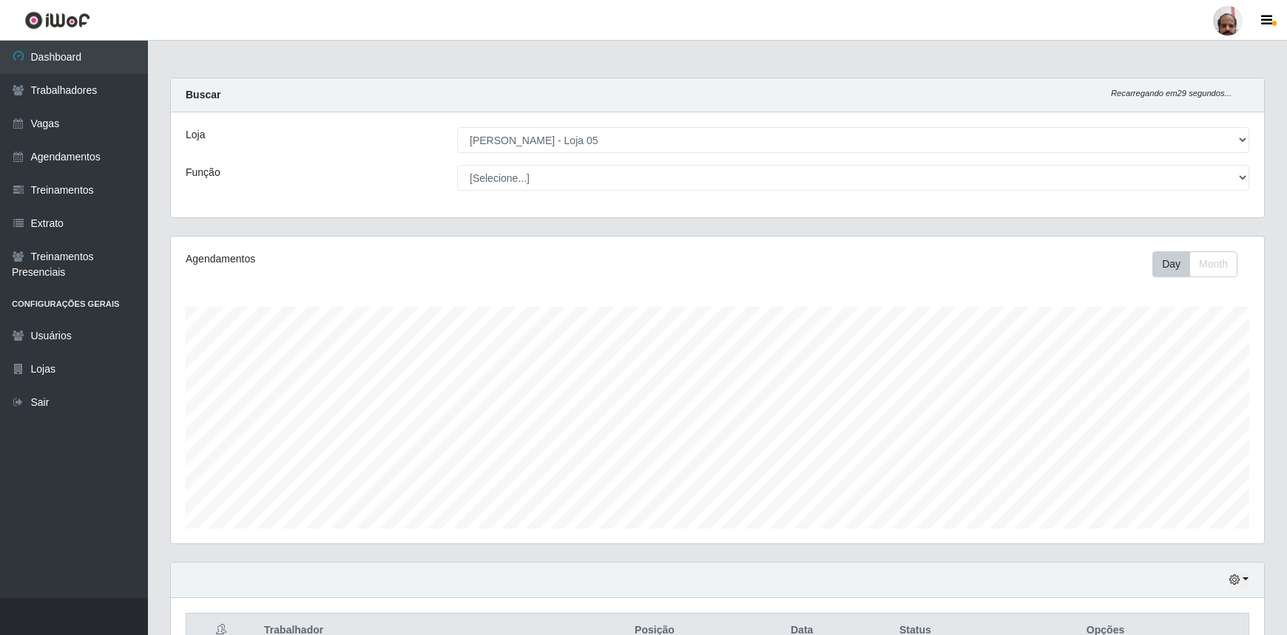 This screenshot has height=635, width=1287. Describe the element at coordinates (203, 172) in the screenshot. I see `label: Função` at that location.